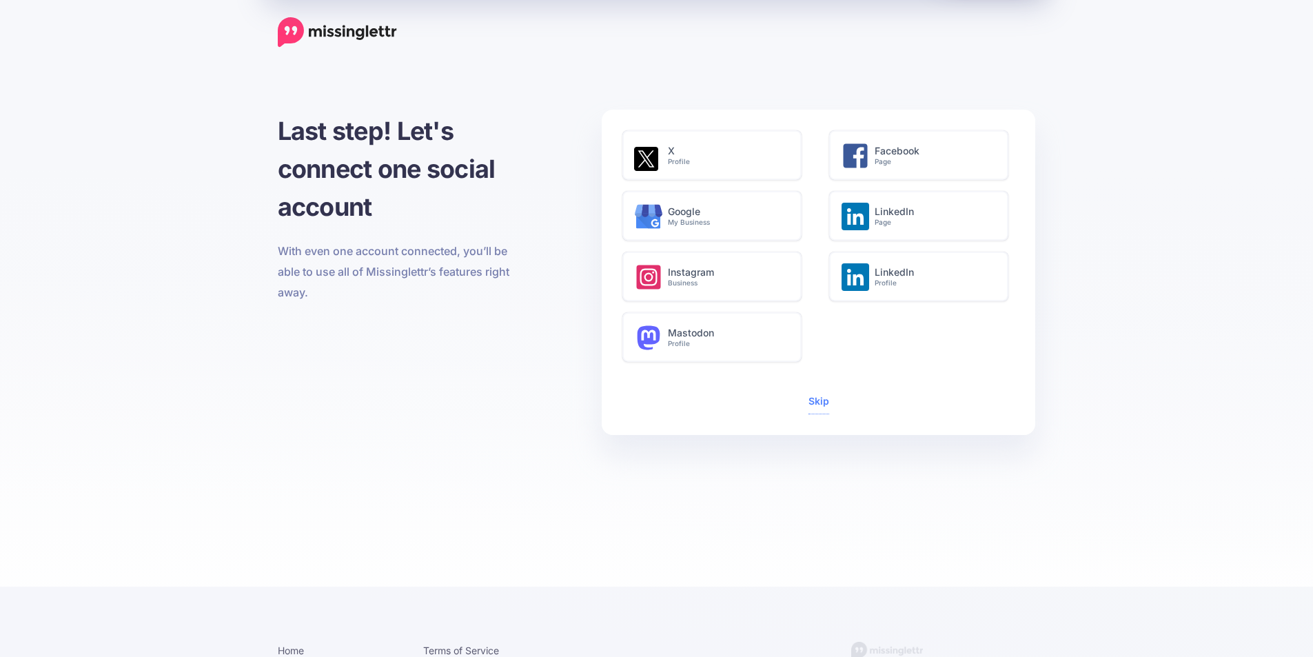 This screenshot has height=657, width=1313. What do you see at coordinates (922, 276) in the screenshot?
I see `a: LinkedInProfile` at bounding box center [922, 276].